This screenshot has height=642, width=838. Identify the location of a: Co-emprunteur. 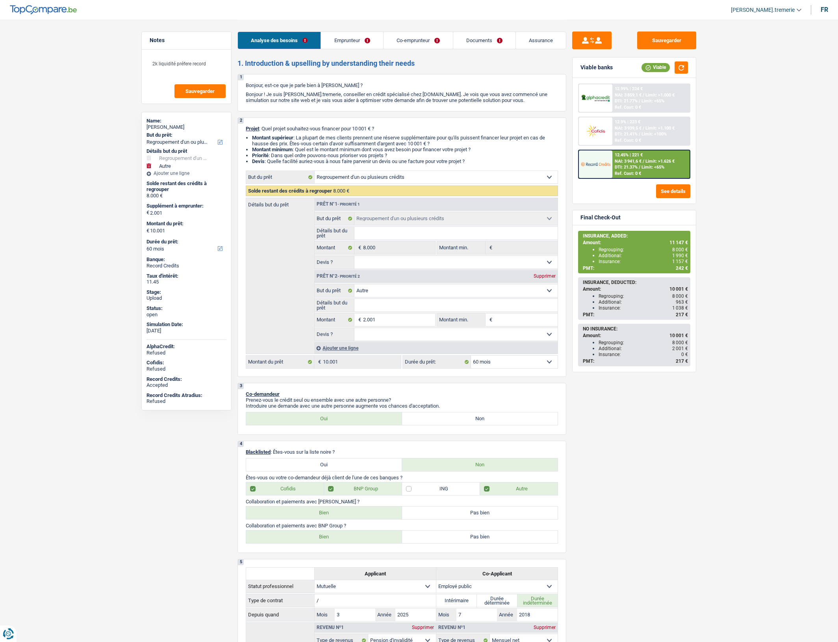
(418, 40).